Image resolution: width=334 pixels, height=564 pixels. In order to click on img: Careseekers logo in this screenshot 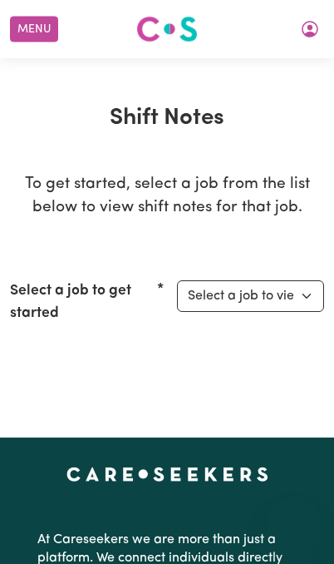, I will do `click(167, 29)`.